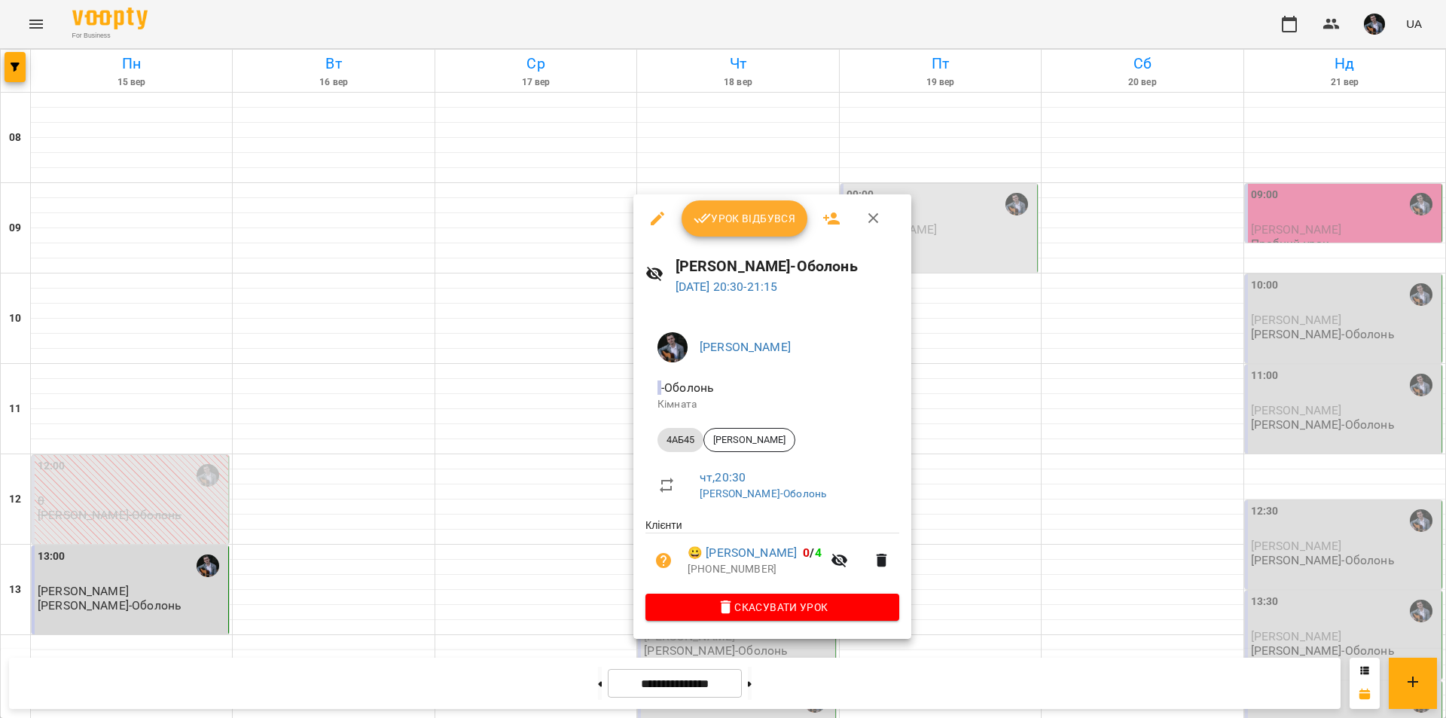 The height and width of the screenshot is (718, 1446). Describe the element at coordinates (664, 560) in the screenshot. I see `button: Візит ще не сплачено. Додати оплату?` at that location.